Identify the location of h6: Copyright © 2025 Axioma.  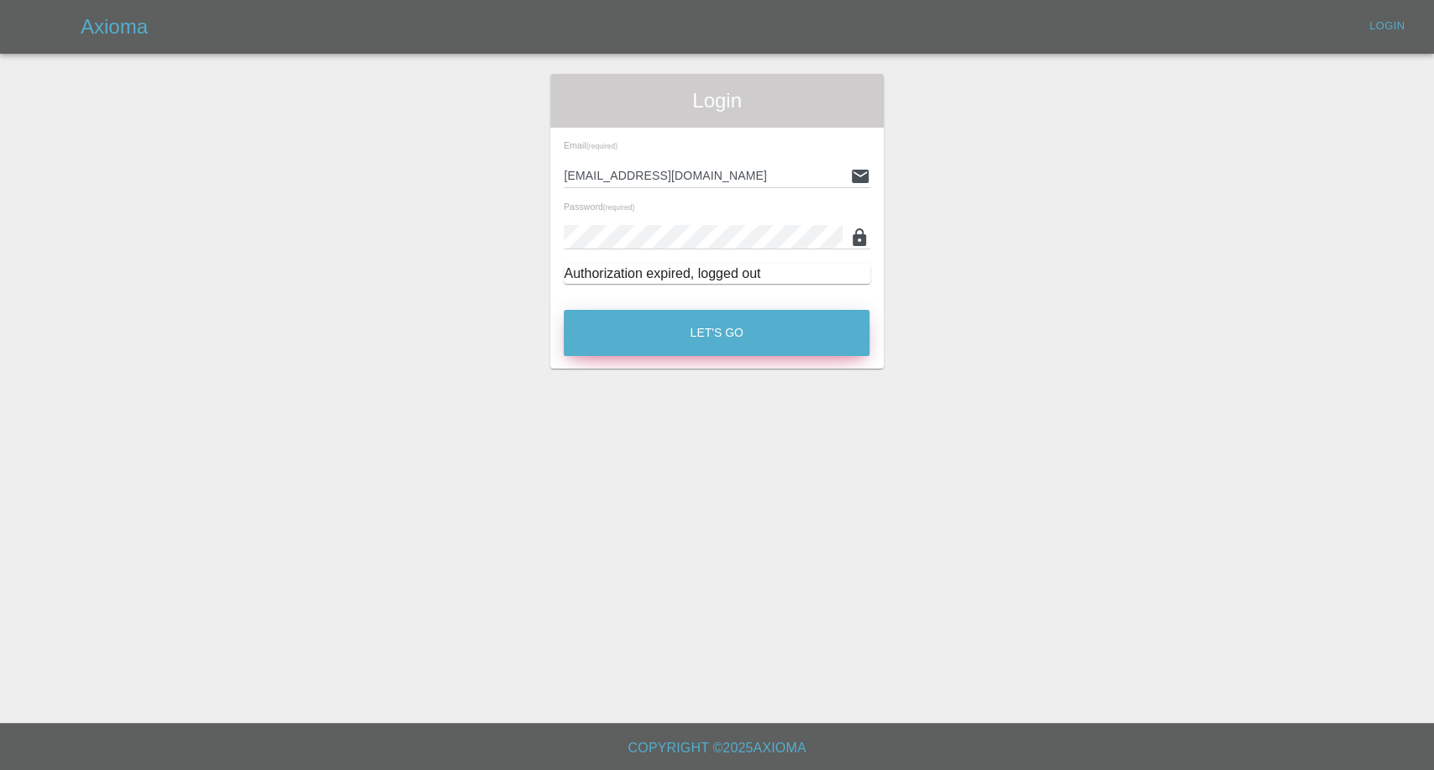
(717, 749).